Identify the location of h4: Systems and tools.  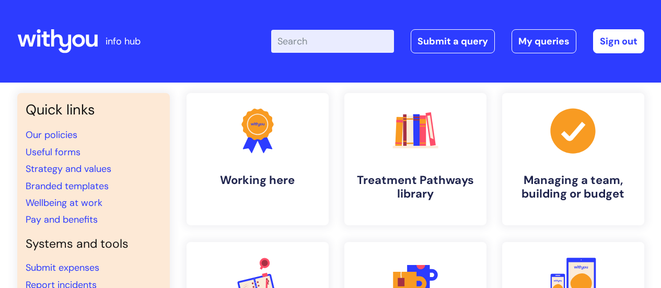
(94, 244).